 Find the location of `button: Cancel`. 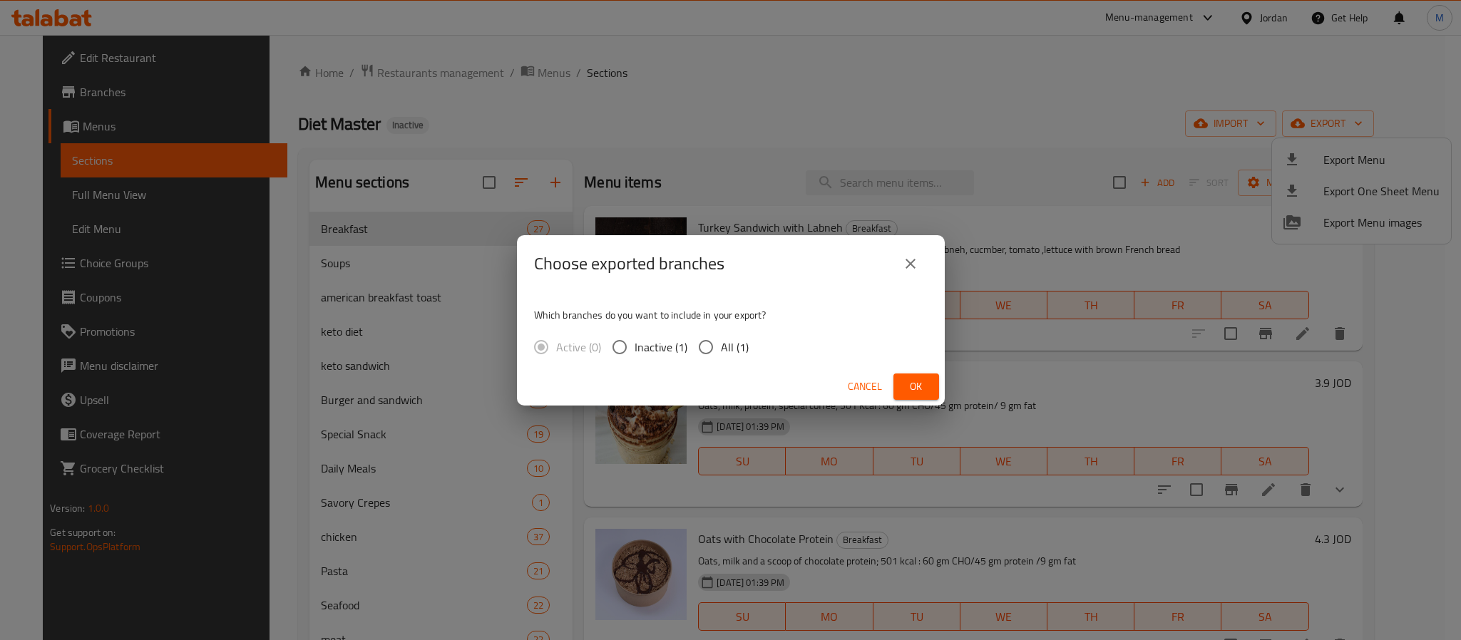

button: Cancel is located at coordinates (865, 387).